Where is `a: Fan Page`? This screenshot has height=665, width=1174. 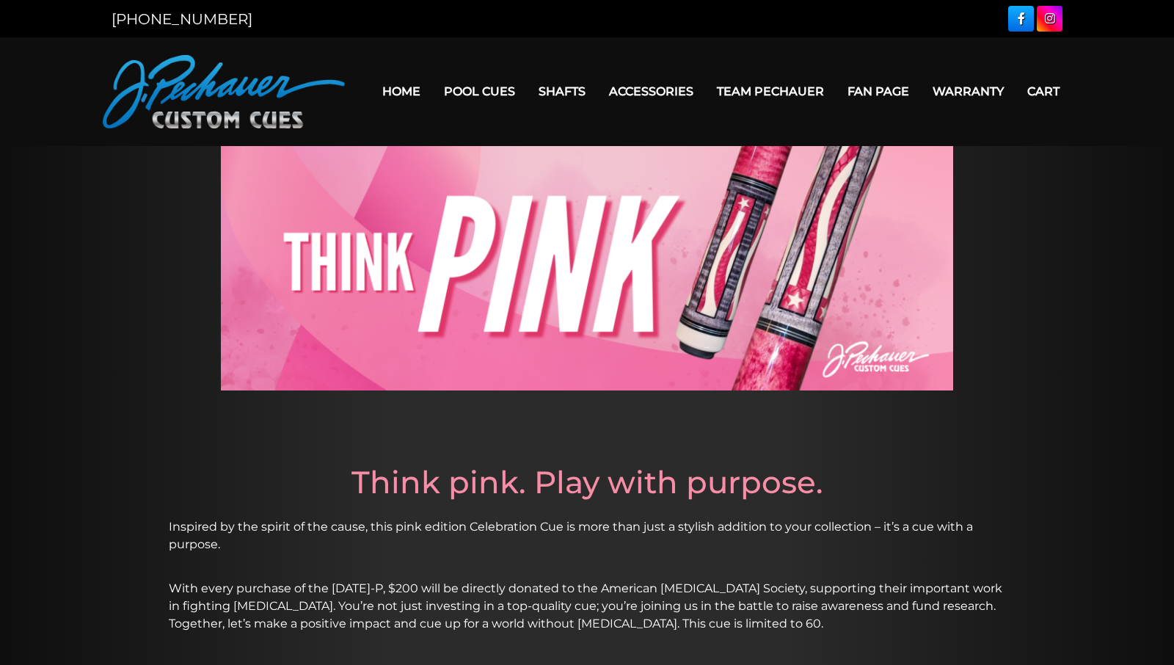
a: Fan Page is located at coordinates (878, 91).